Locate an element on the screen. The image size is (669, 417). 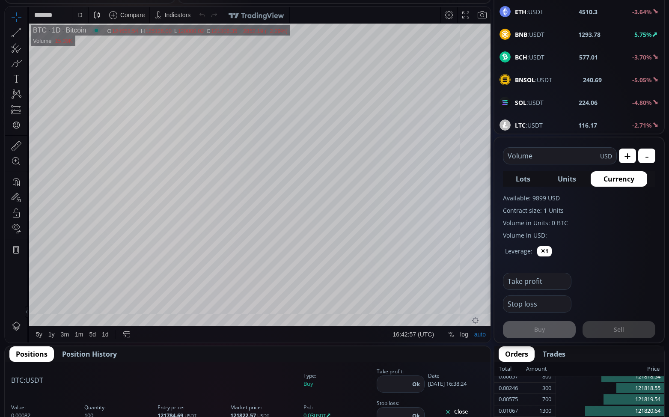
div: Volume is located at coordinates (37, 34).